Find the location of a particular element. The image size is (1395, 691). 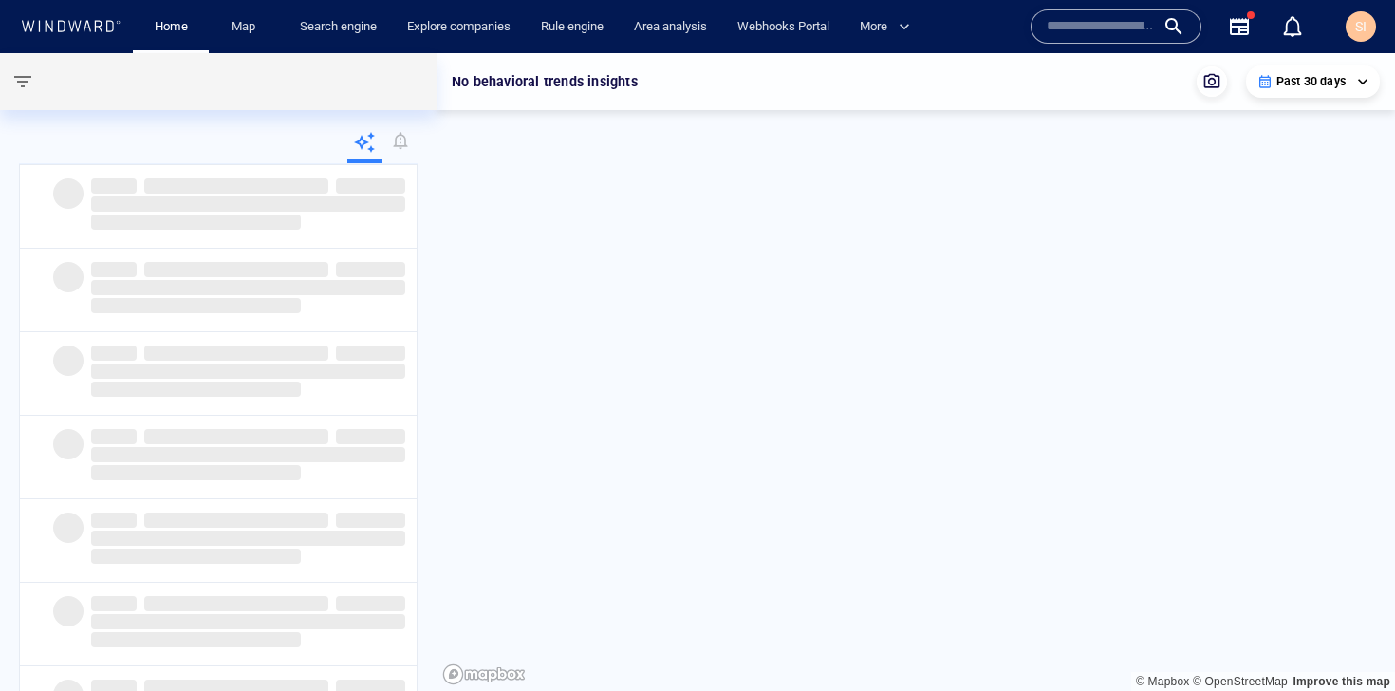

div: Notification center is located at coordinates (1292, 27).